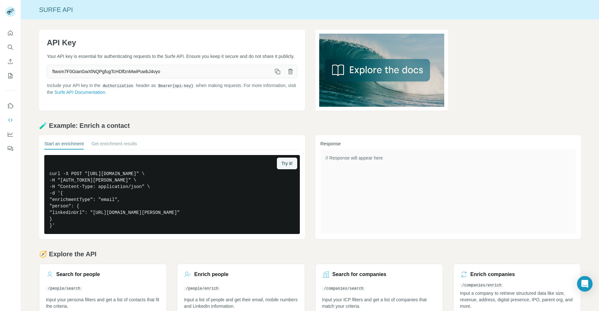 This screenshot has width=599, height=311. Describe the element at coordinates (517, 299) in the screenshot. I see `p: Input a company to retrieve structured data like size, revenue, address, digital presence, IPO, p...` at that location.